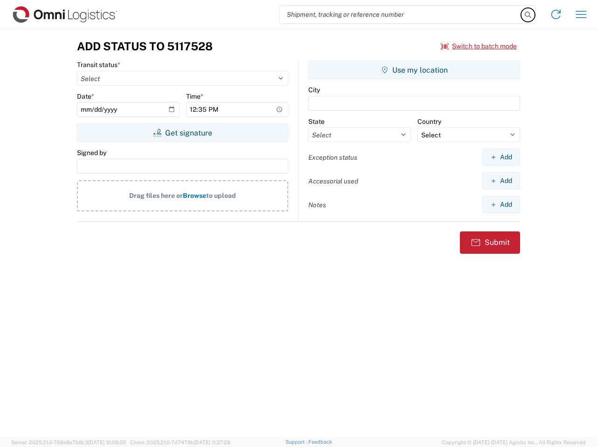 The image size is (597, 447). What do you see at coordinates (182, 133) in the screenshot?
I see `button: Get signature` at bounding box center [182, 133].